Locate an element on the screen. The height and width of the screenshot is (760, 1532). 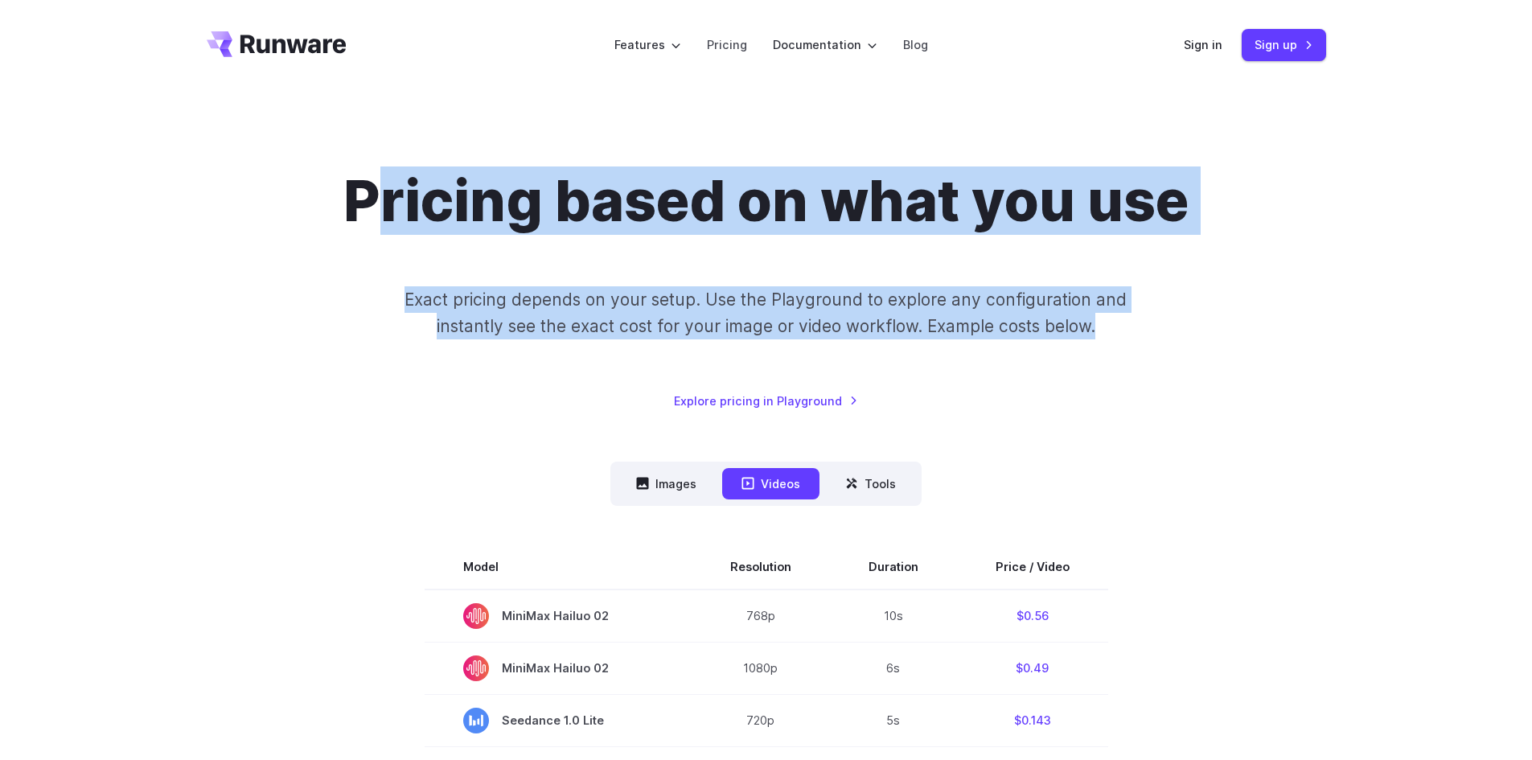
a: Sign up is located at coordinates (1284, 44).